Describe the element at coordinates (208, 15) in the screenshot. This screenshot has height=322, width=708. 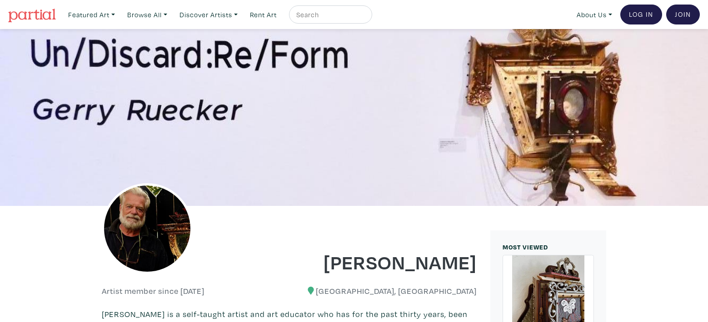
I see `a: Discover Artists` at that location.